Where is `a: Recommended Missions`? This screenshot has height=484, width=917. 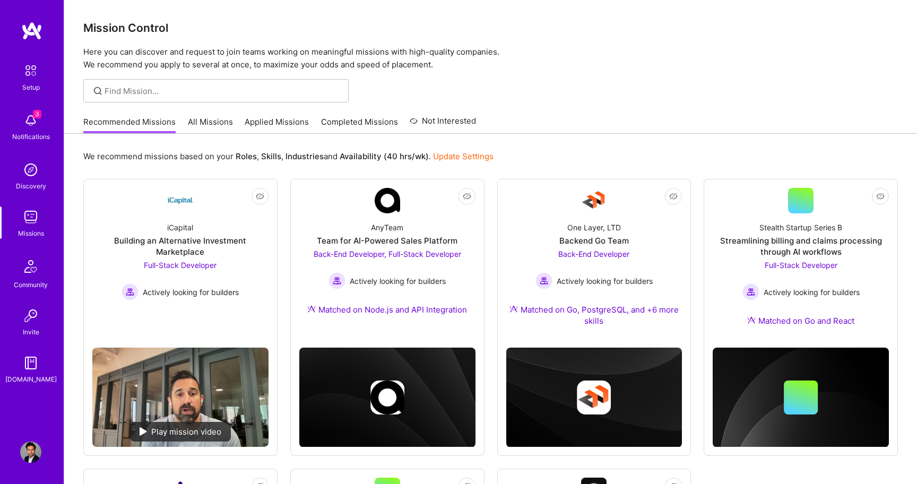
a: Recommended Missions is located at coordinates (129, 125).